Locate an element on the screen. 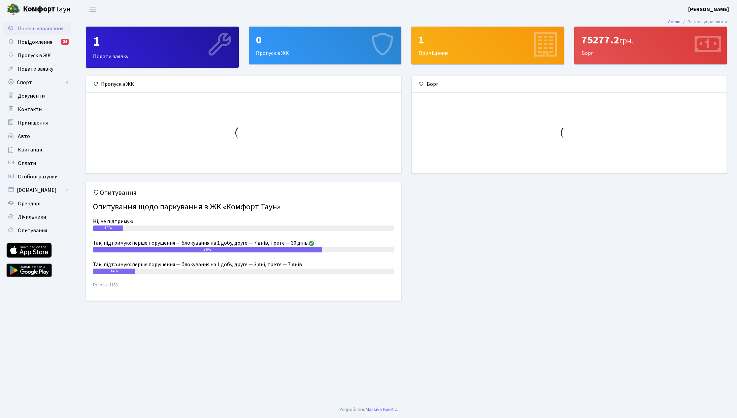 The width and height of the screenshot is (737, 418). div: Так, підтримую: перше порушення — блокування на 1 добу, друге — 3 дні, третє — 7 днів is located at coordinates (243, 265).